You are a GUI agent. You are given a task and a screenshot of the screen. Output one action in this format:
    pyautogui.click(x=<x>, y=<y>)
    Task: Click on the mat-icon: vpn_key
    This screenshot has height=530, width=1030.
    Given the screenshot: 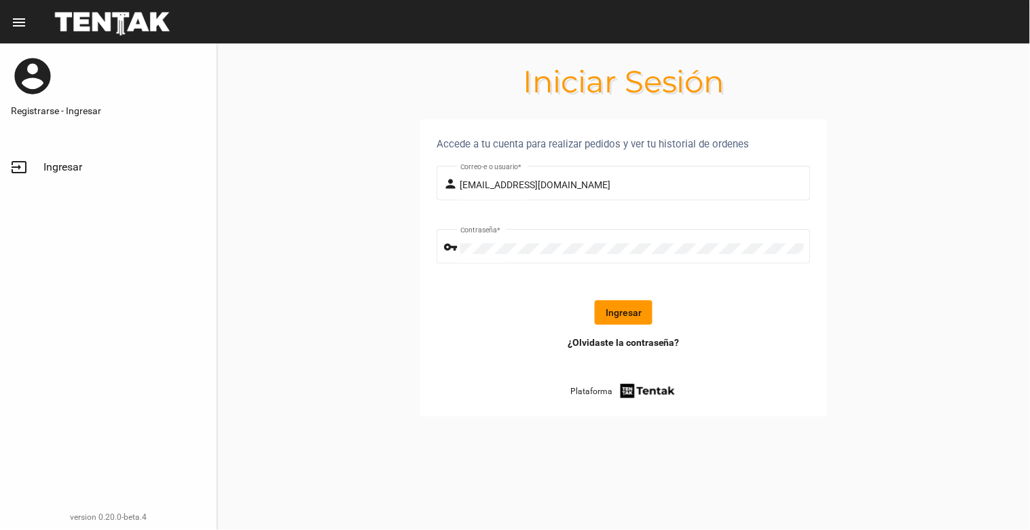 What is the action you would take?
    pyautogui.click(x=452, y=247)
    